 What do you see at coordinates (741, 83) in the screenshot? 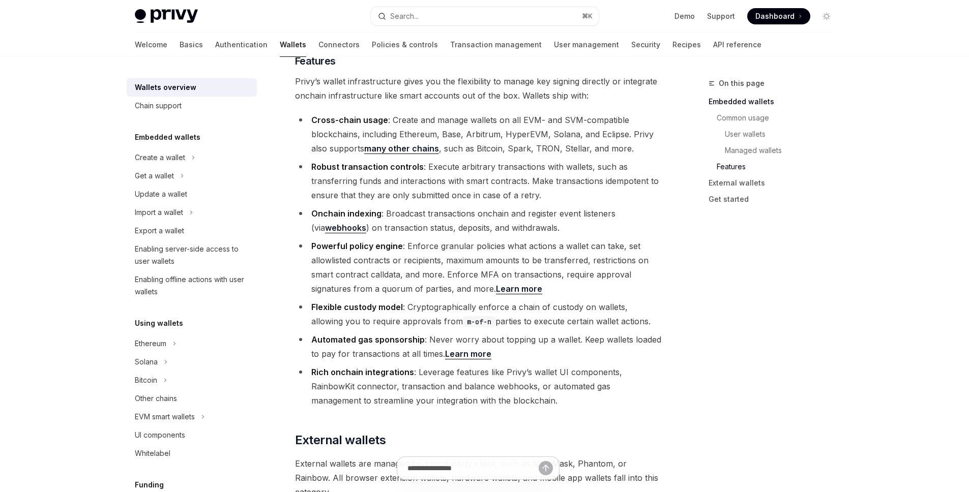
I see `span: On this page` at bounding box center [741, 83].